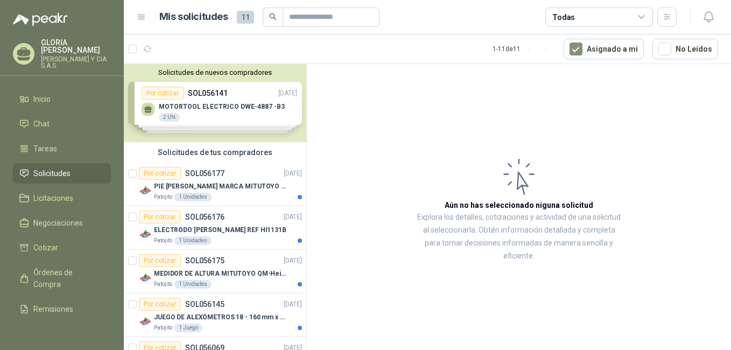 The image size is (731, 350). I want to click on span: Licitaciones, so click(53, 198).